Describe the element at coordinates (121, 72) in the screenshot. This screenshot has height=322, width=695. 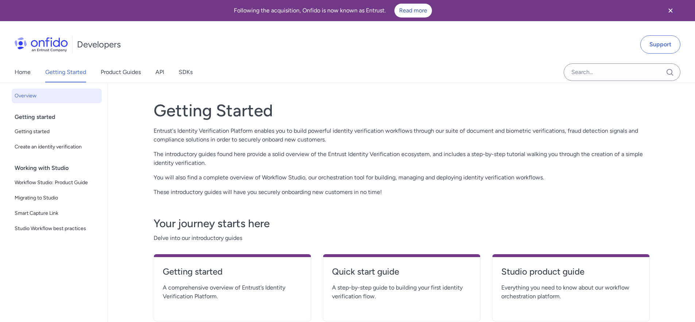
I see `a: Product Guides` at that location.